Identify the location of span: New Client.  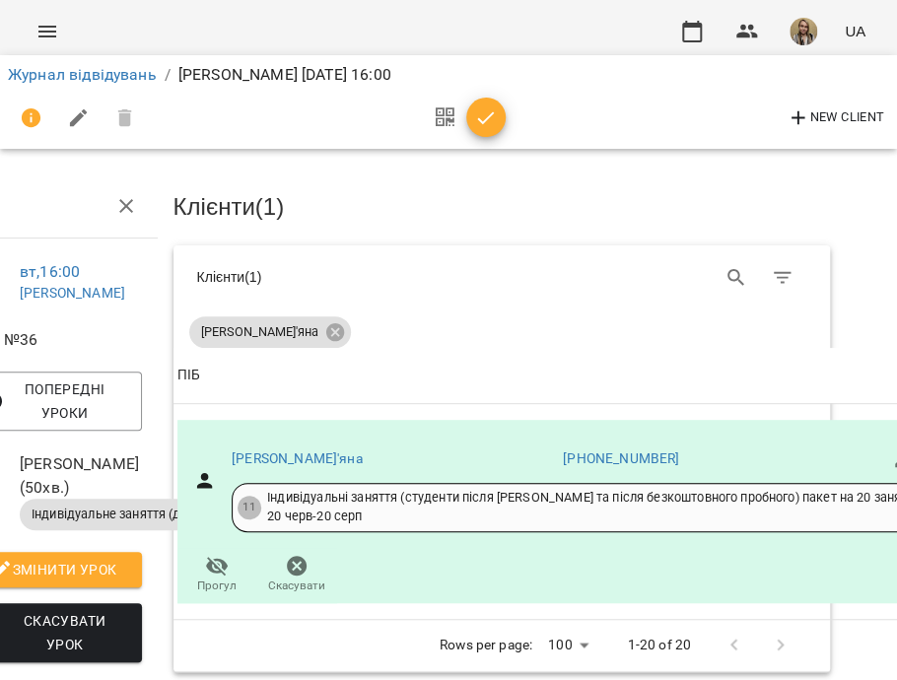
(835, 118).